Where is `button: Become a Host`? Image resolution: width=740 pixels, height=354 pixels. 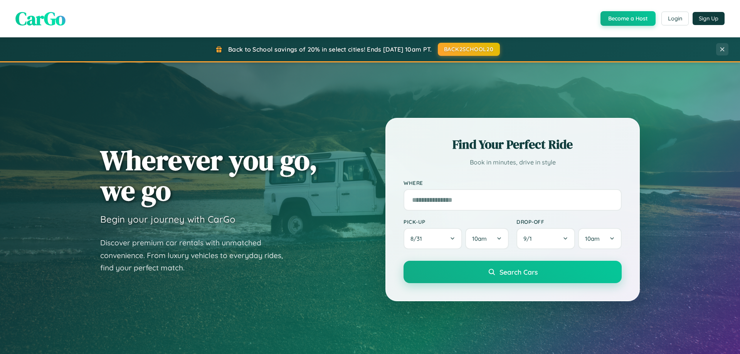 button: Become a Host is located at coordinates (628, 18).